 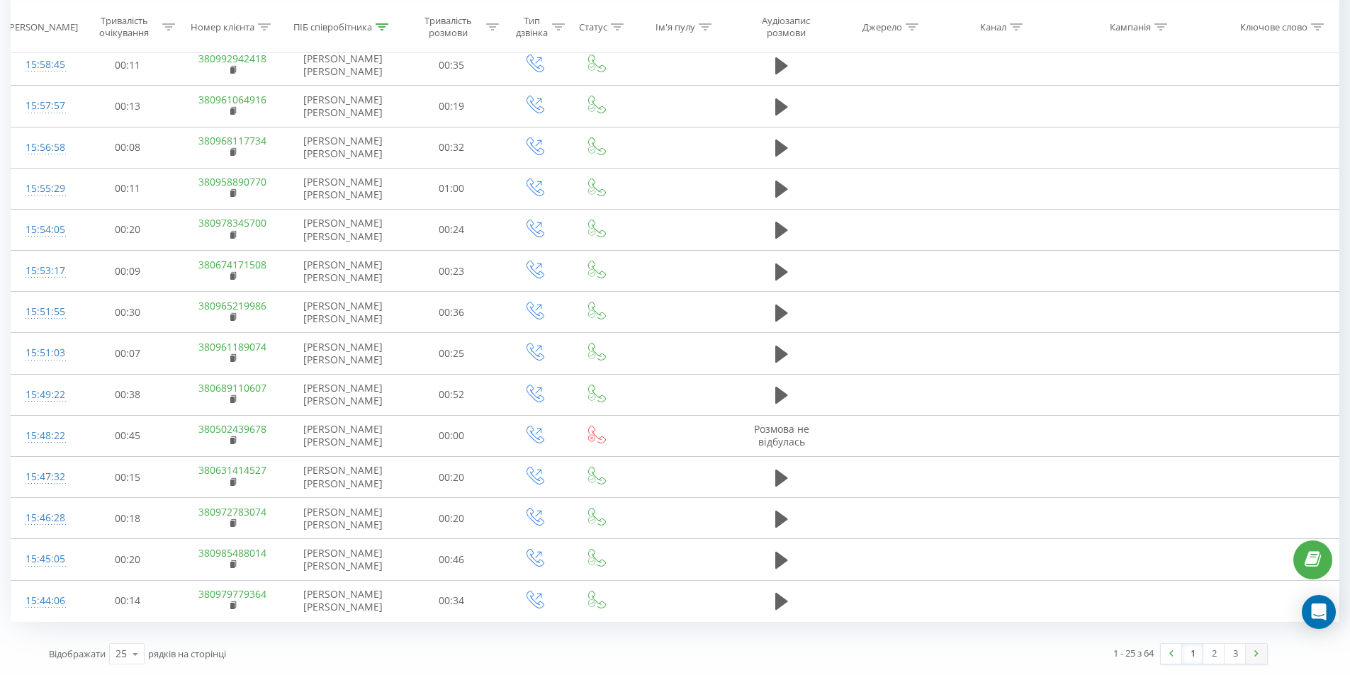 I want to click on div: Open Intercom Messenger, so click(x=1319, y=612).